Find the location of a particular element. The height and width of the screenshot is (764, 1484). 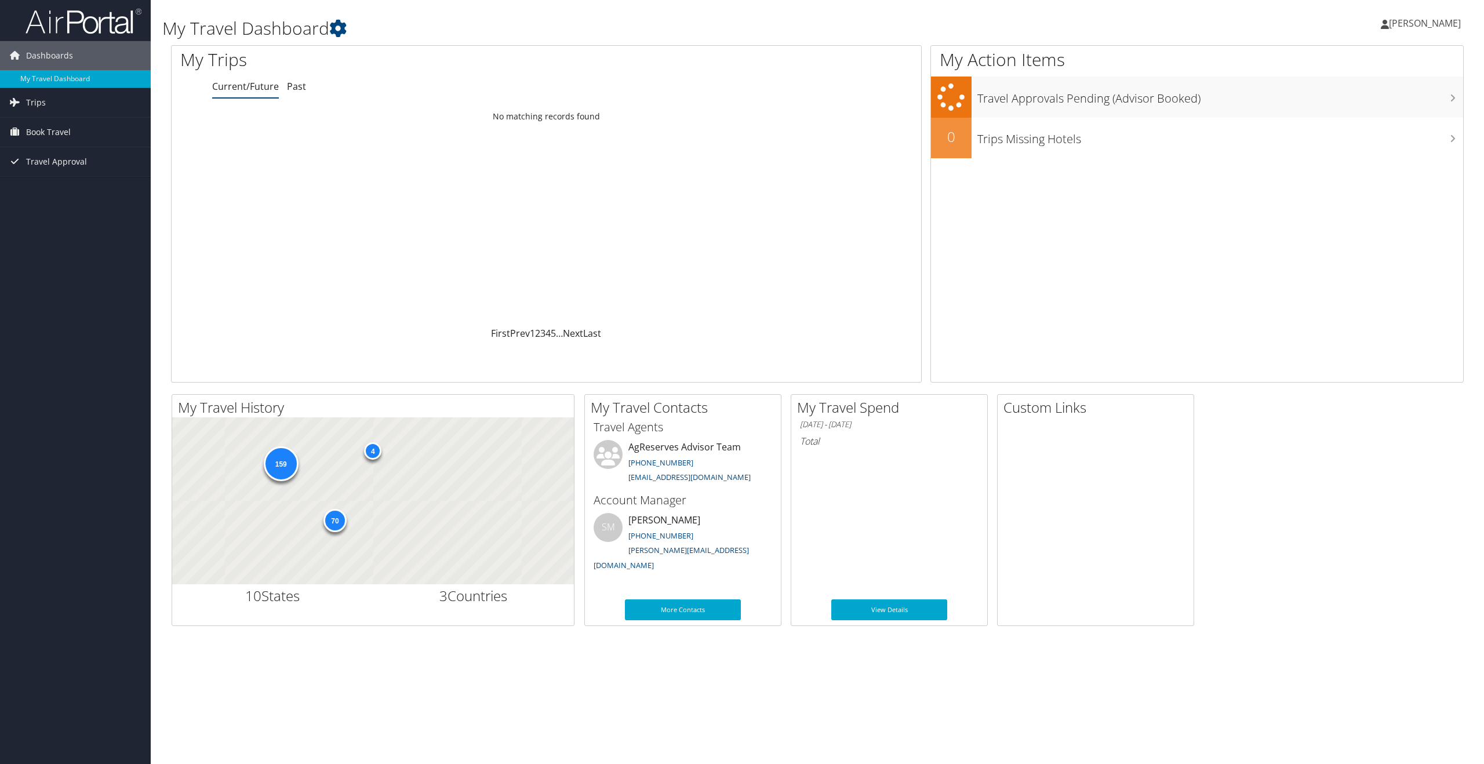

span: Travel Approval is located at coordinates (56, 162).